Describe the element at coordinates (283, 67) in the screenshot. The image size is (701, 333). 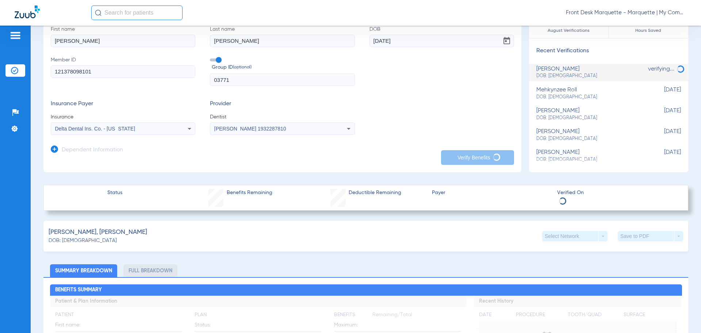
I see `span: Group ID` at that location.